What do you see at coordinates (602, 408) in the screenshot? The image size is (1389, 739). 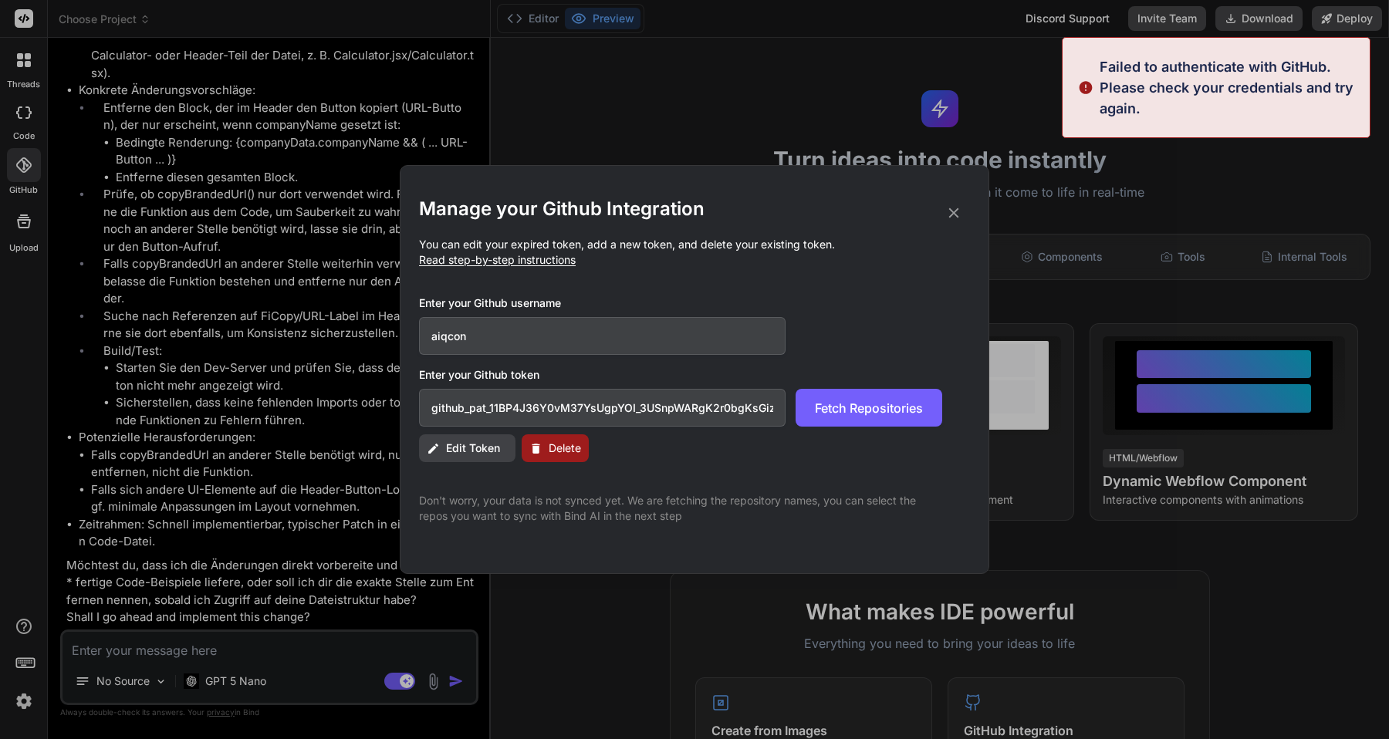 I see `input: Github Token` at bounding box center [602, 408].